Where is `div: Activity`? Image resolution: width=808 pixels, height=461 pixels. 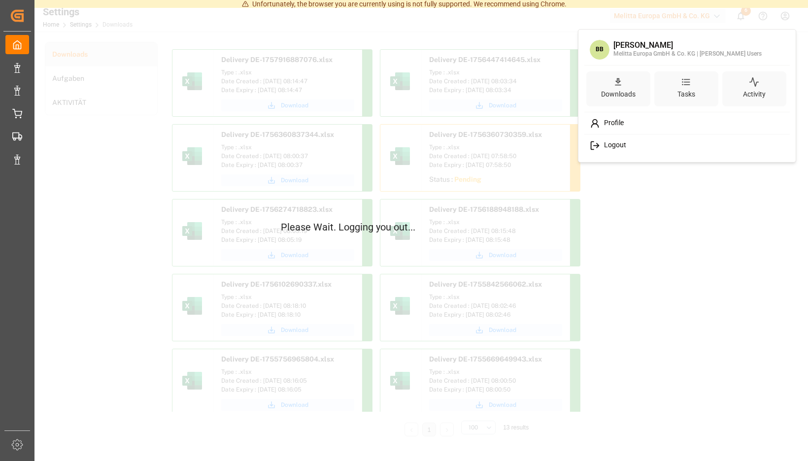
div: Activity is located at coordinates (754, 94).